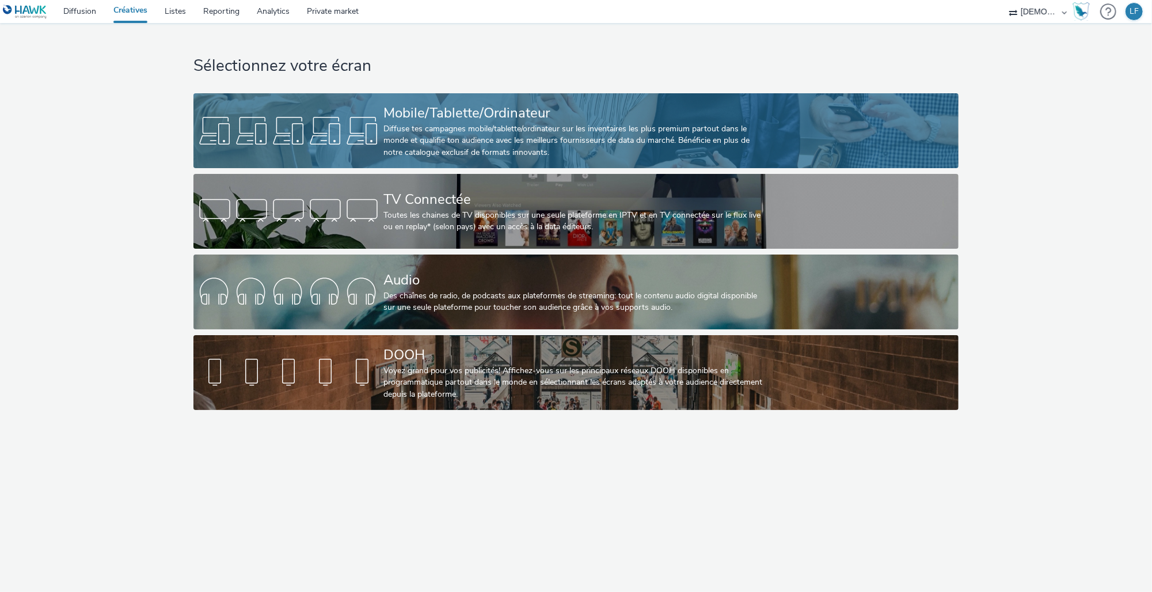  What do you see at coordinates (573, 113) in the screenshot?
I see `div: Mobile/Tablette/Ordinateur` at bounding box center [573, 113].